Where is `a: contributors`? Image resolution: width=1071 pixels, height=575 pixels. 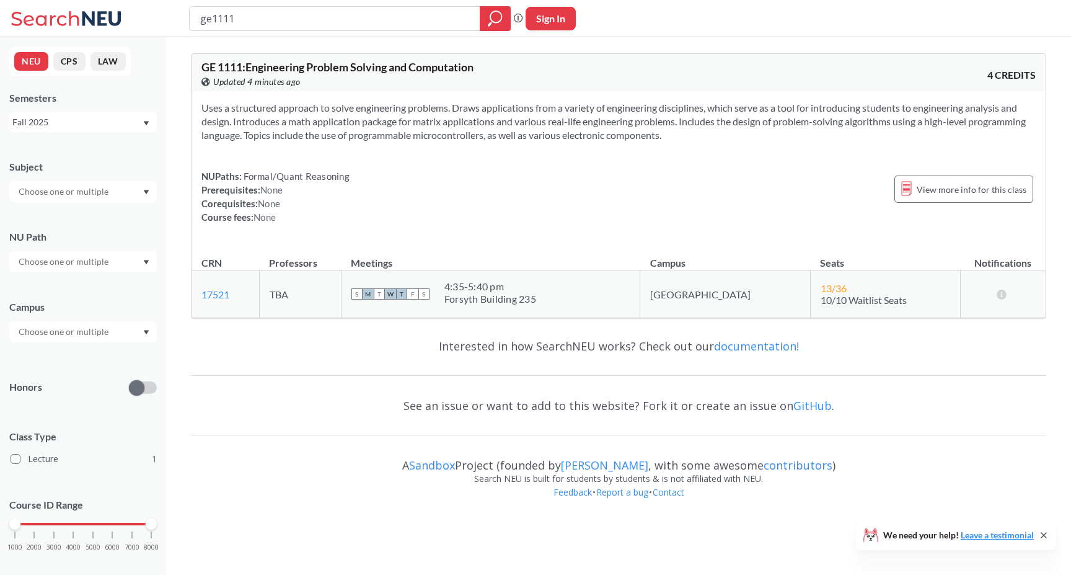 a: contributors is located at coordinates (798, 465).